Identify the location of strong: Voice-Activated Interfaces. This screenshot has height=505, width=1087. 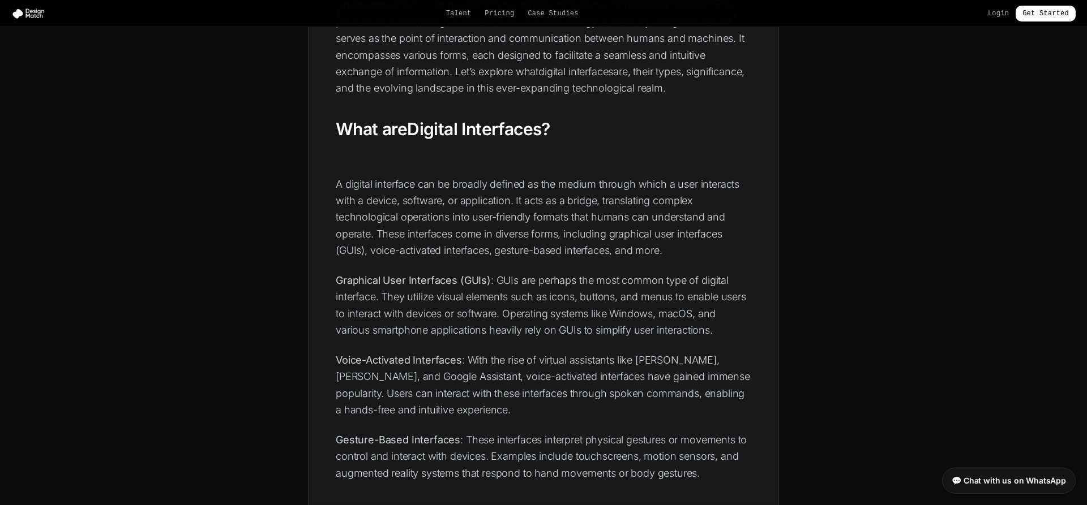
(398, 360).